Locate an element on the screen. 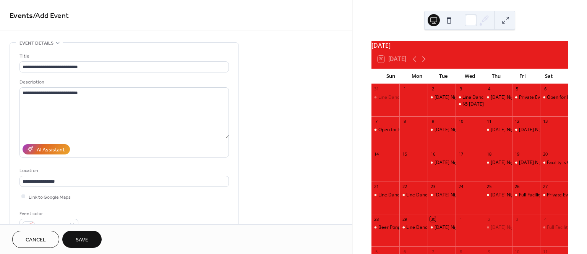  div: 6 is located at coordinates (545, 89).